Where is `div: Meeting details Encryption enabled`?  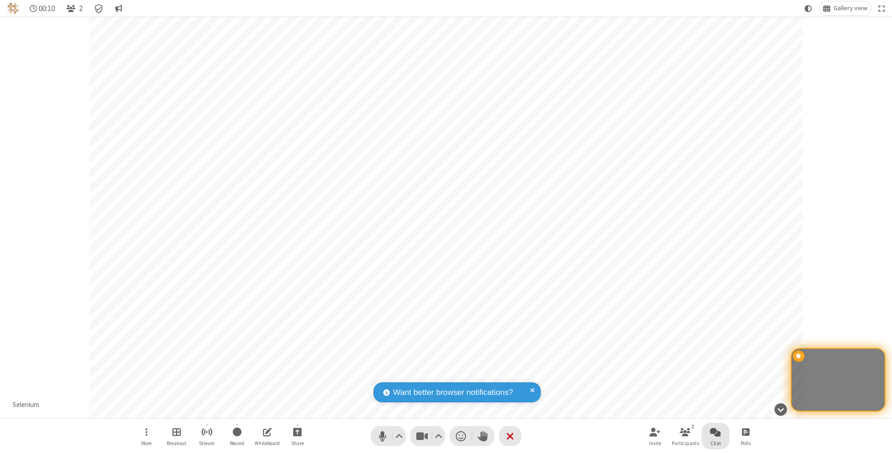 div: Meeting details Encryption enabled is located at coordinates (99, 8).